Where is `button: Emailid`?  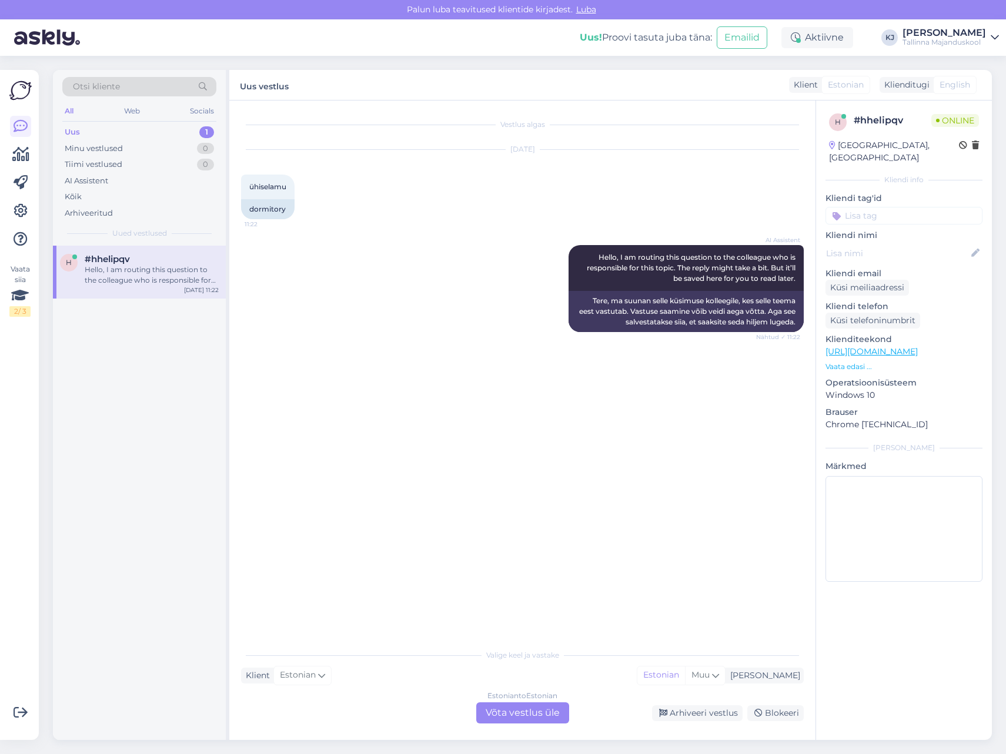 button: Emailid is located at coordinates (742, 38).